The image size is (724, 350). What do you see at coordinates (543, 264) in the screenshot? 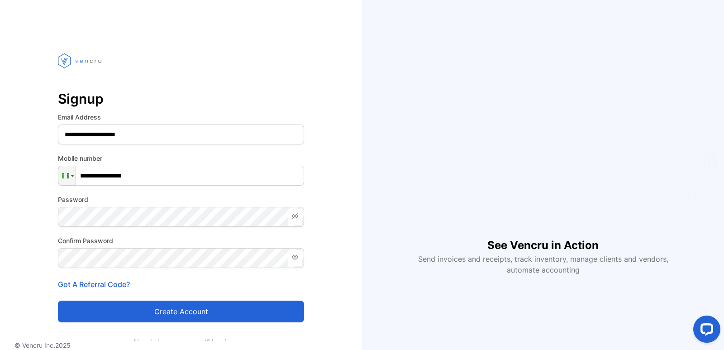
I see `p: Send invoices and receipts, track inventory, manage clients and vendors, automate accounting` at bounding box center [543, 264].